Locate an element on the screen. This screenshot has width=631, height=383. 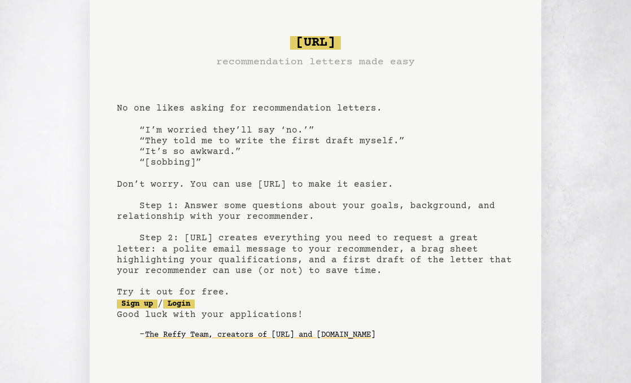
h3: recommendation letters made easy is located at coordinates (315, 62).